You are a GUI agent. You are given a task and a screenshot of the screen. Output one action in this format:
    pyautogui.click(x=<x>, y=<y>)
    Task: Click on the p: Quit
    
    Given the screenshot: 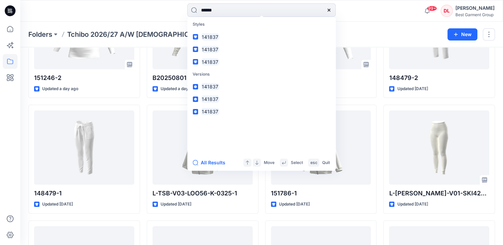 What is the action you would take?
    pyautogui.click(x=326, y=163)
    